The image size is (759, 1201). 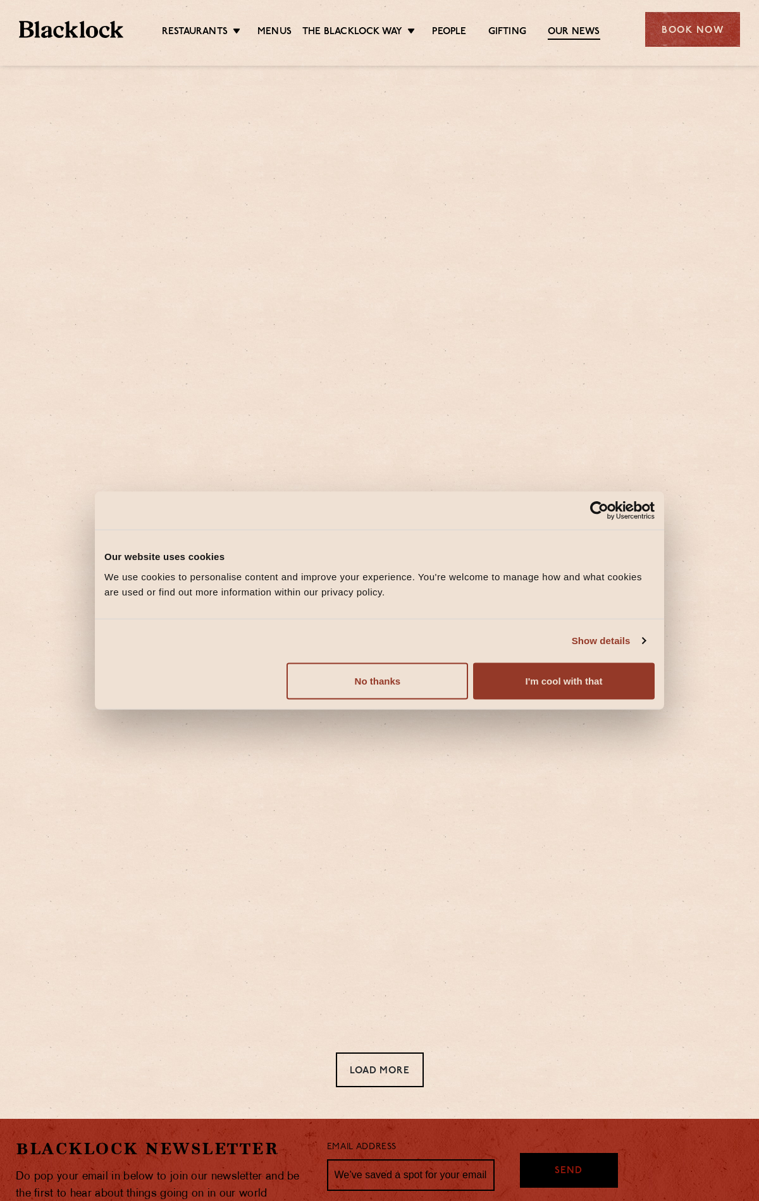 What do you see at coordinates (410, 1176) in the screenshot?
I see `input: We’ve saved a spot for your email...` at bounding box center [410, 1176].